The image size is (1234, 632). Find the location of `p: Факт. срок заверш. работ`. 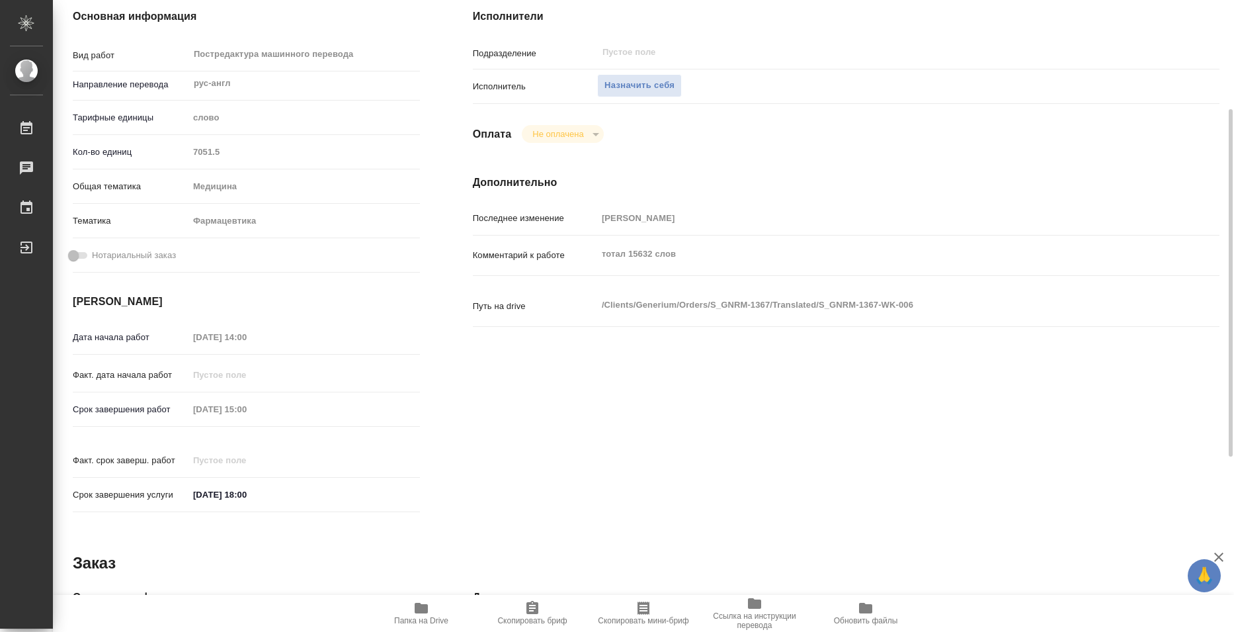

p: Факт. срок заверш. работ is located at coordinates (130, 460).